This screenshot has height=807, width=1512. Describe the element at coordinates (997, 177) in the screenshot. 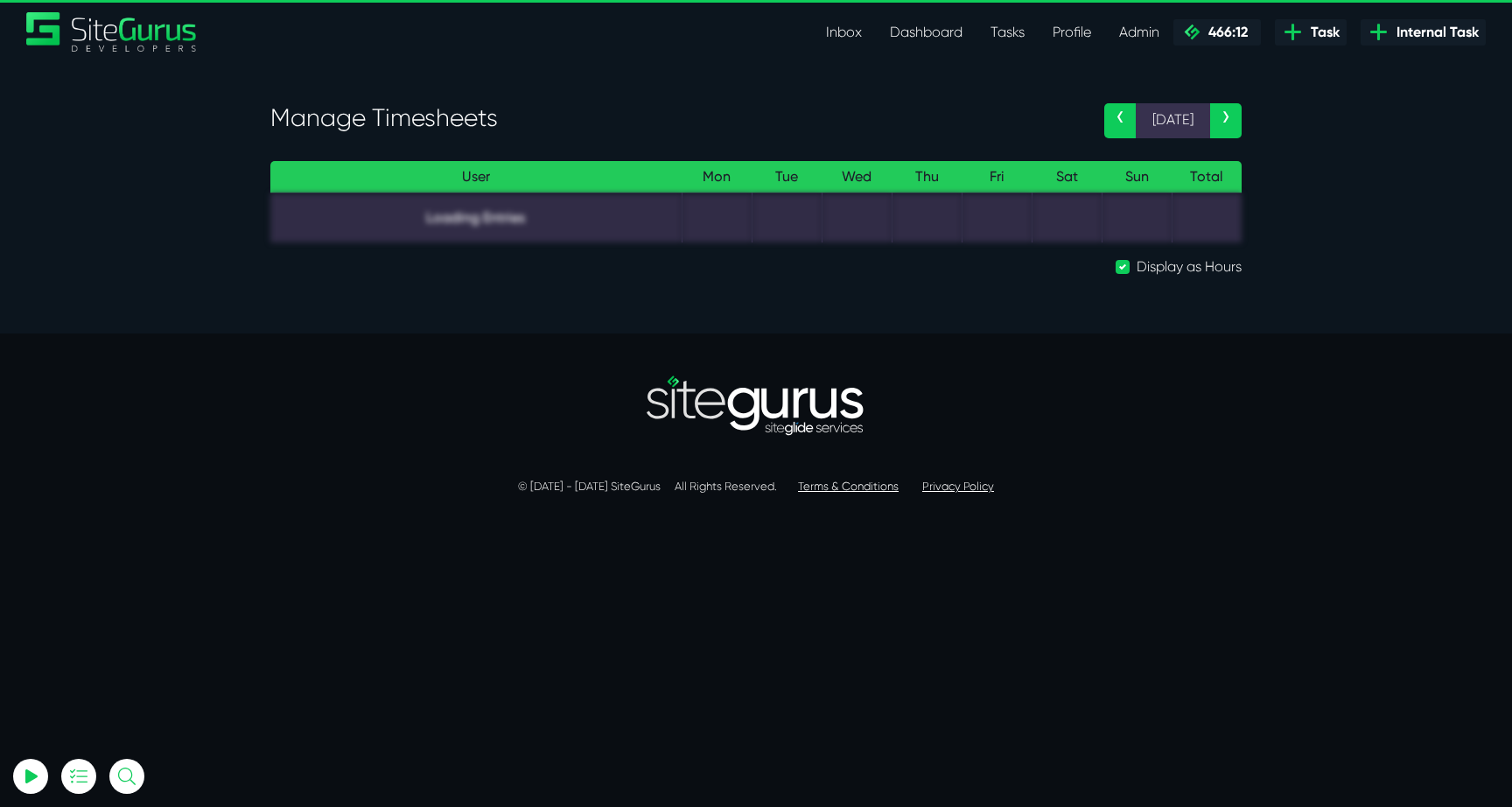

I see `th: Fri` at that location.